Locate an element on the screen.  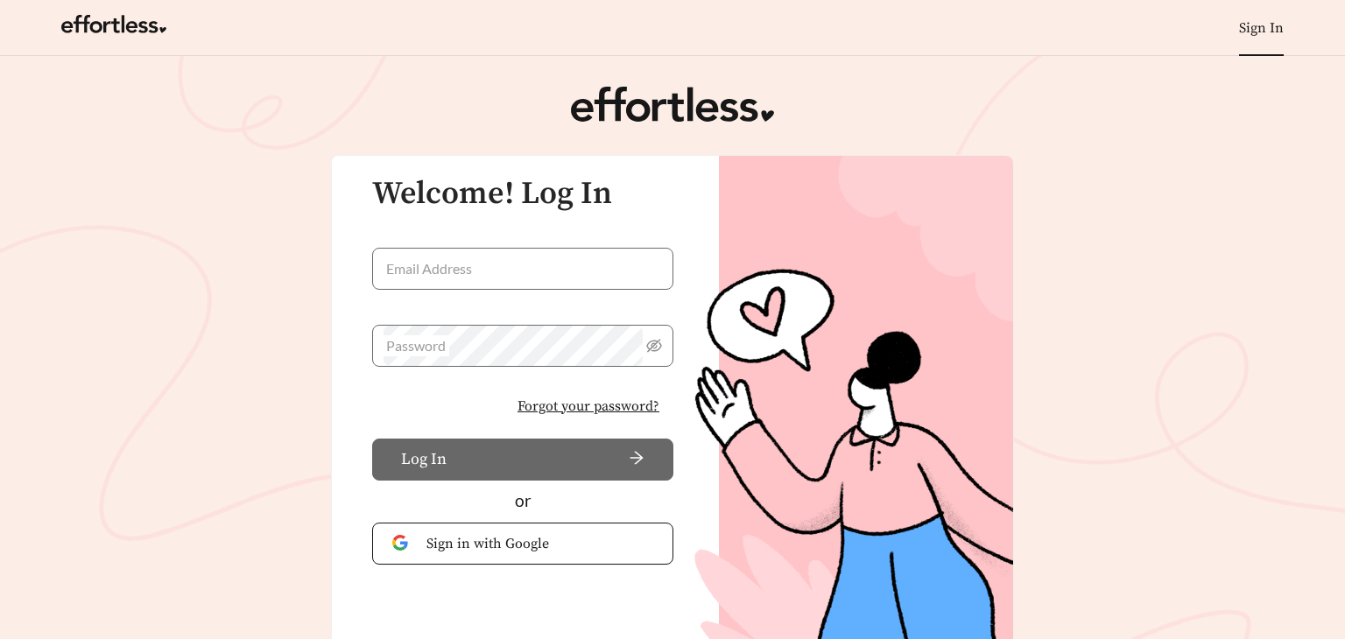
div: or is located at coordinates (523, 501).